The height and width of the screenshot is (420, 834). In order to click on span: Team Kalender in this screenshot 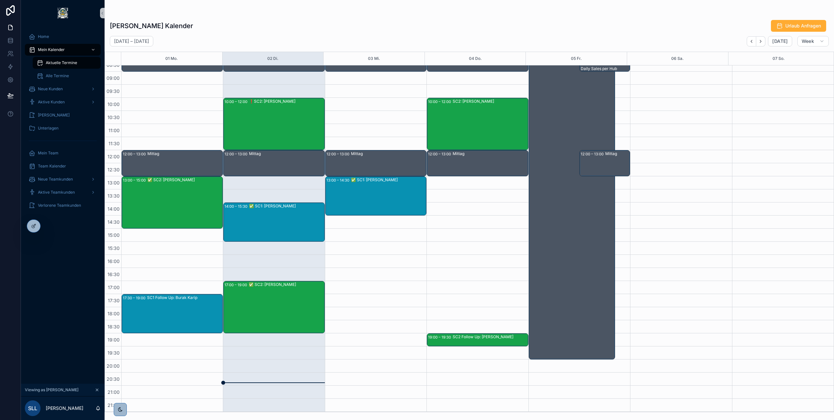, I will do `click(52, 166)`.